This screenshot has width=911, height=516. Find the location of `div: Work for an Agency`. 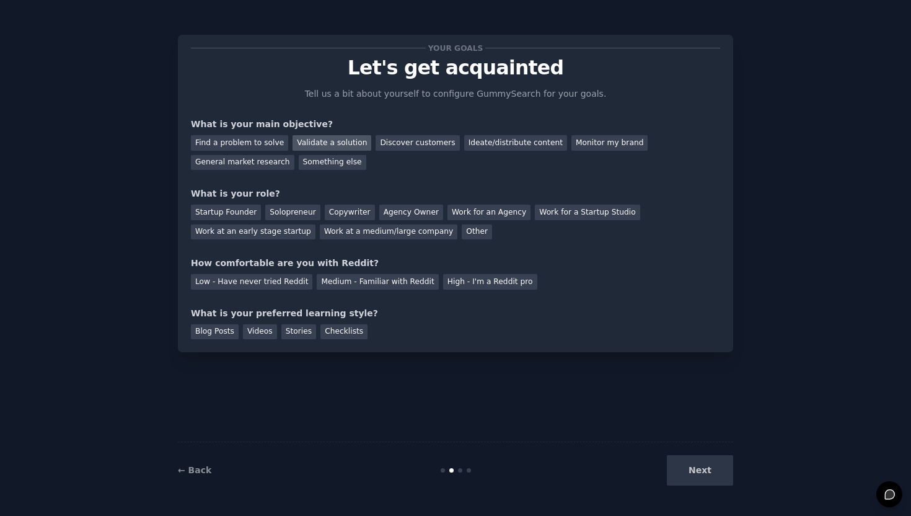

div: Work for an Agency is located at coordinates (489, 212).